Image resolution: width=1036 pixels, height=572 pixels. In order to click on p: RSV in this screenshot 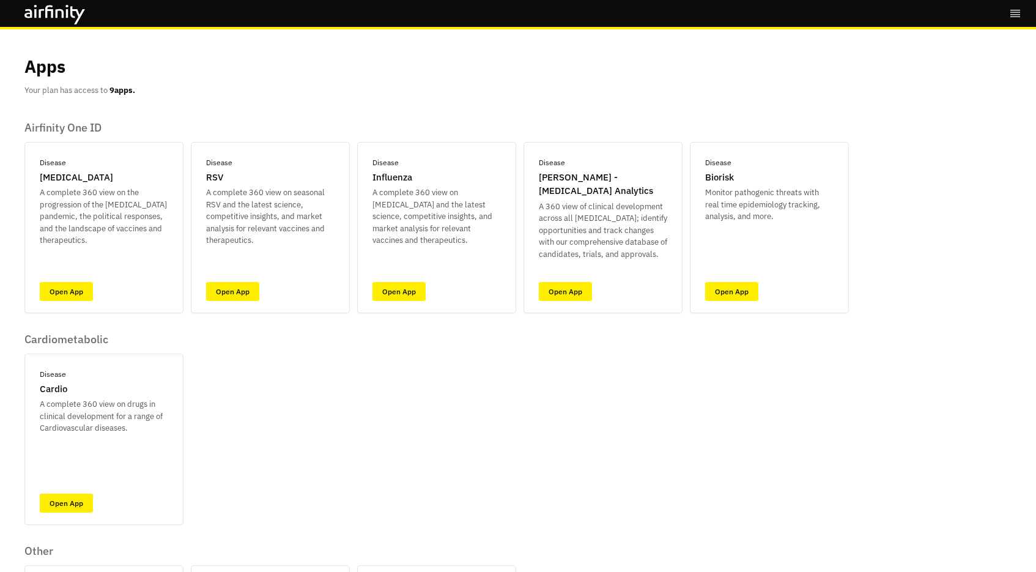, I will do `click(215, 177)`.